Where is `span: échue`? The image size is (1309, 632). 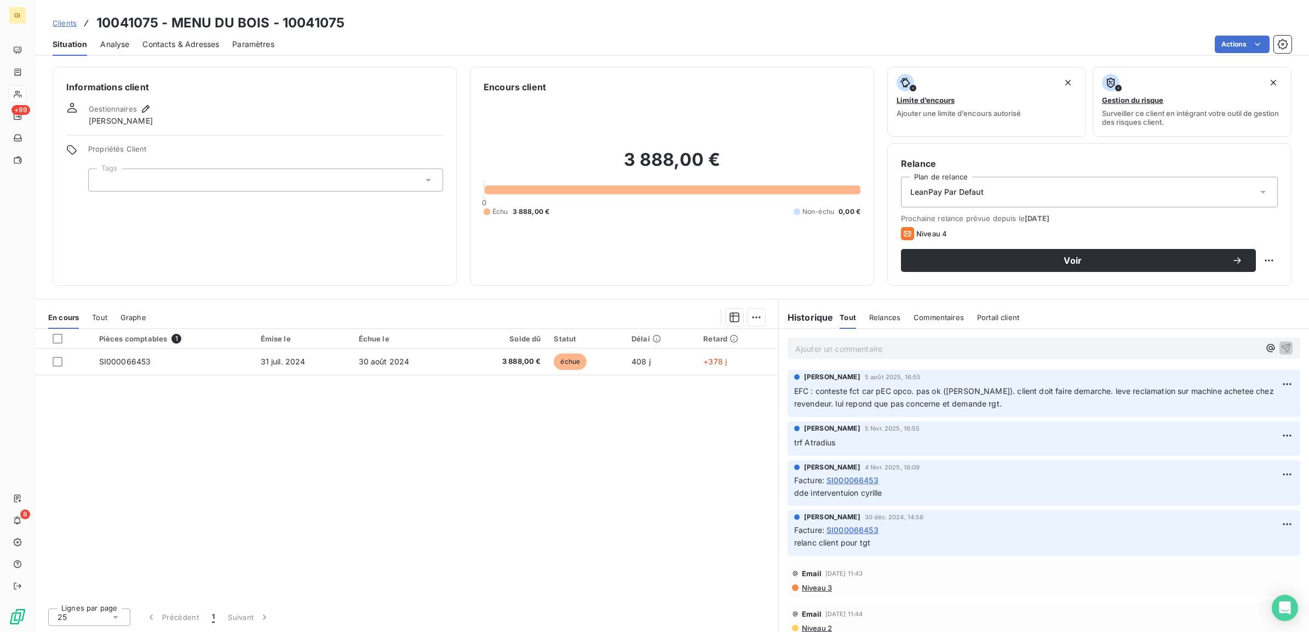 span: échue is located at coordinates (570, 362).